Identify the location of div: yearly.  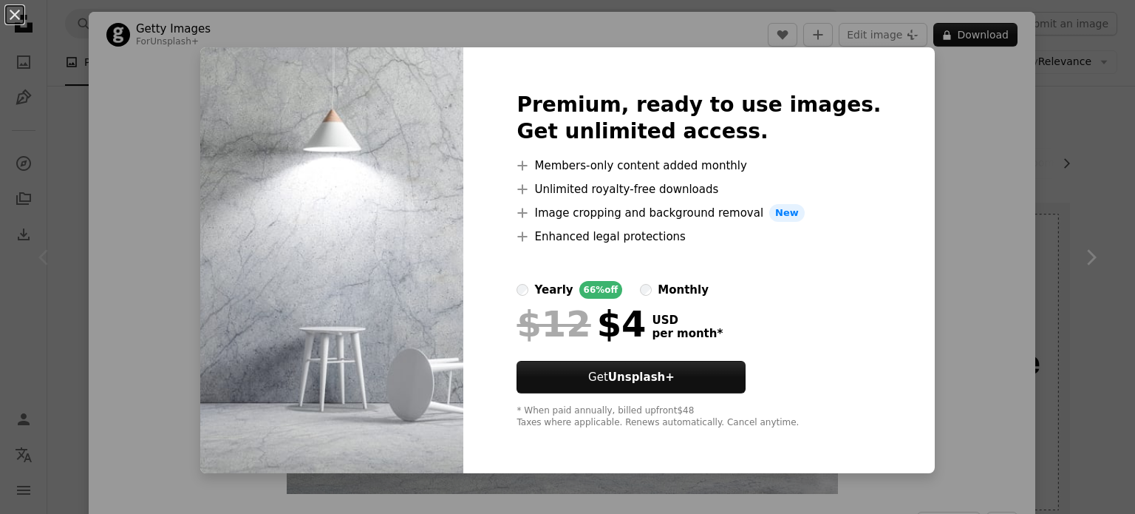
(553, 290).